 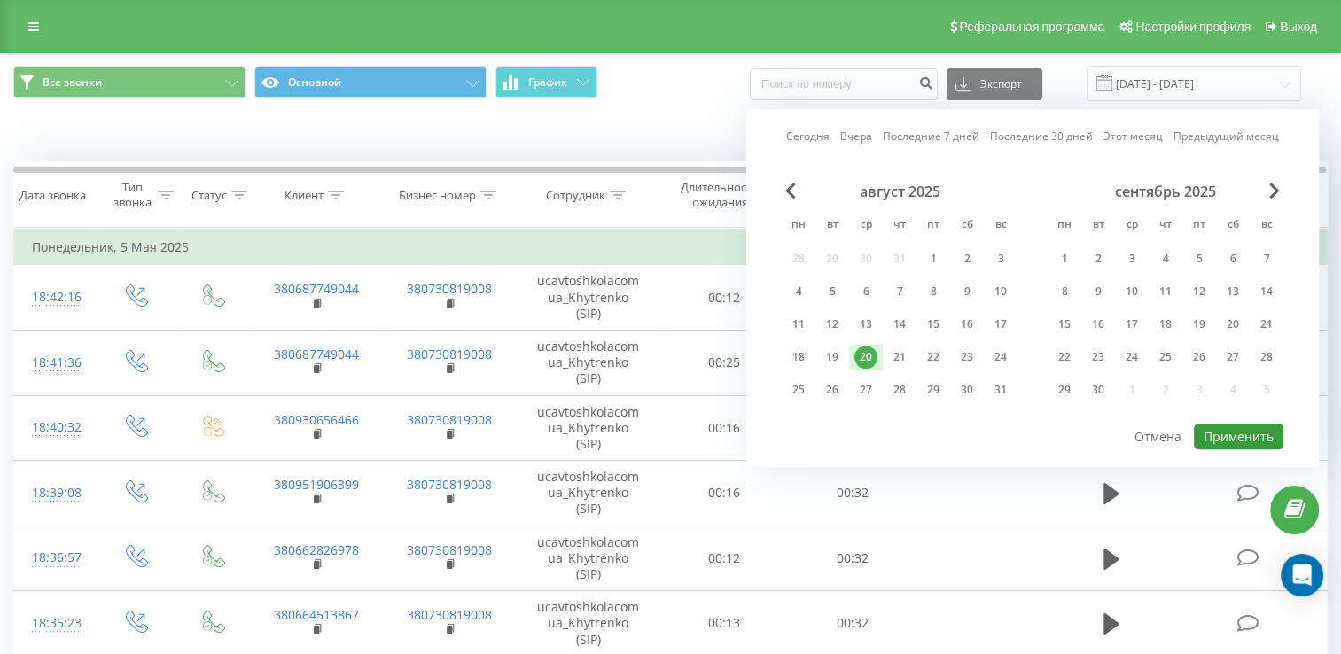 What do you see at coordinates (304, 195) in the screenshot?
I see `div: Клиент` at bounding box center [304, 195].